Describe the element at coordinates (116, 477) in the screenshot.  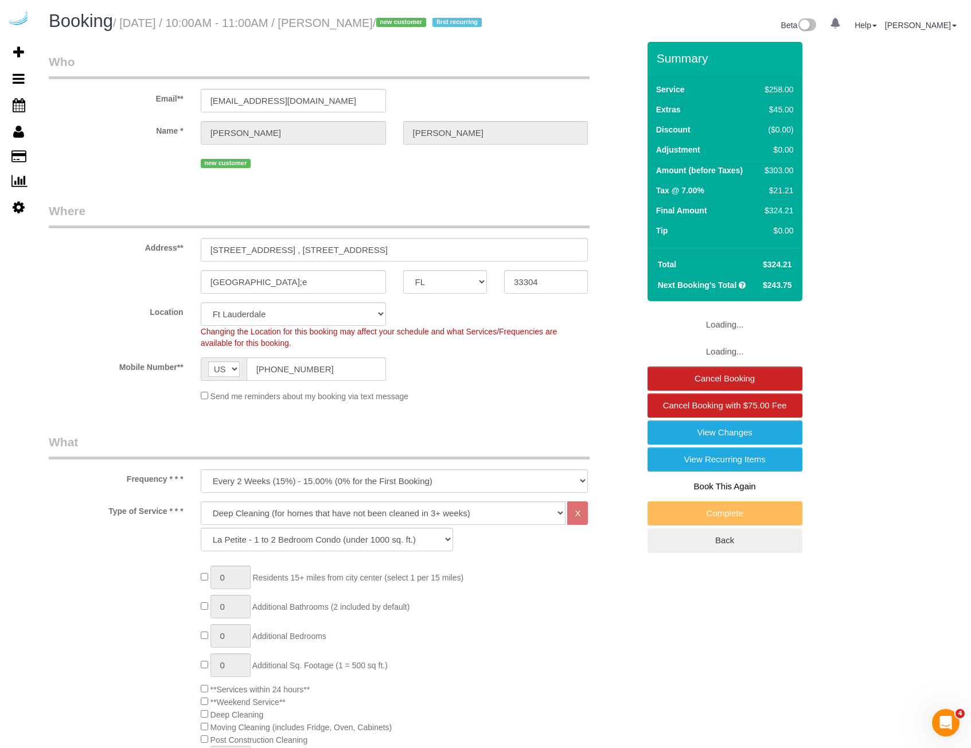
I see `label: Frequency * * *` at that location.